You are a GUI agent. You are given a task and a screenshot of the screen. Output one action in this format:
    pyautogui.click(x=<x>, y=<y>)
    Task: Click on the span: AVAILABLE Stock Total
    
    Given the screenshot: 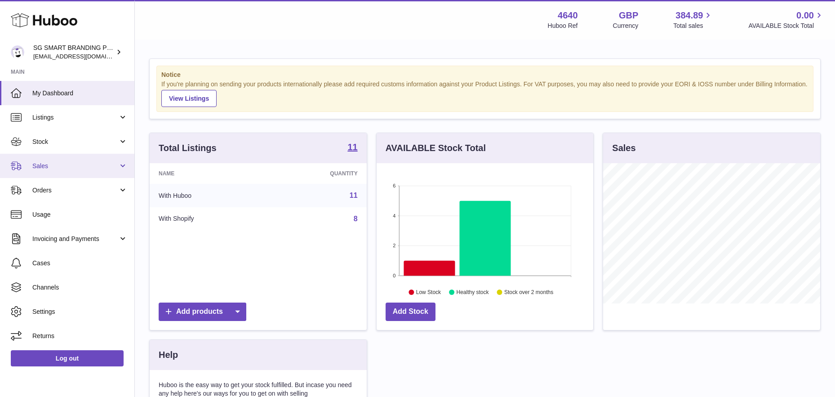 What is the action you would take?
    pyautogui.click(x=786, y=26)
    